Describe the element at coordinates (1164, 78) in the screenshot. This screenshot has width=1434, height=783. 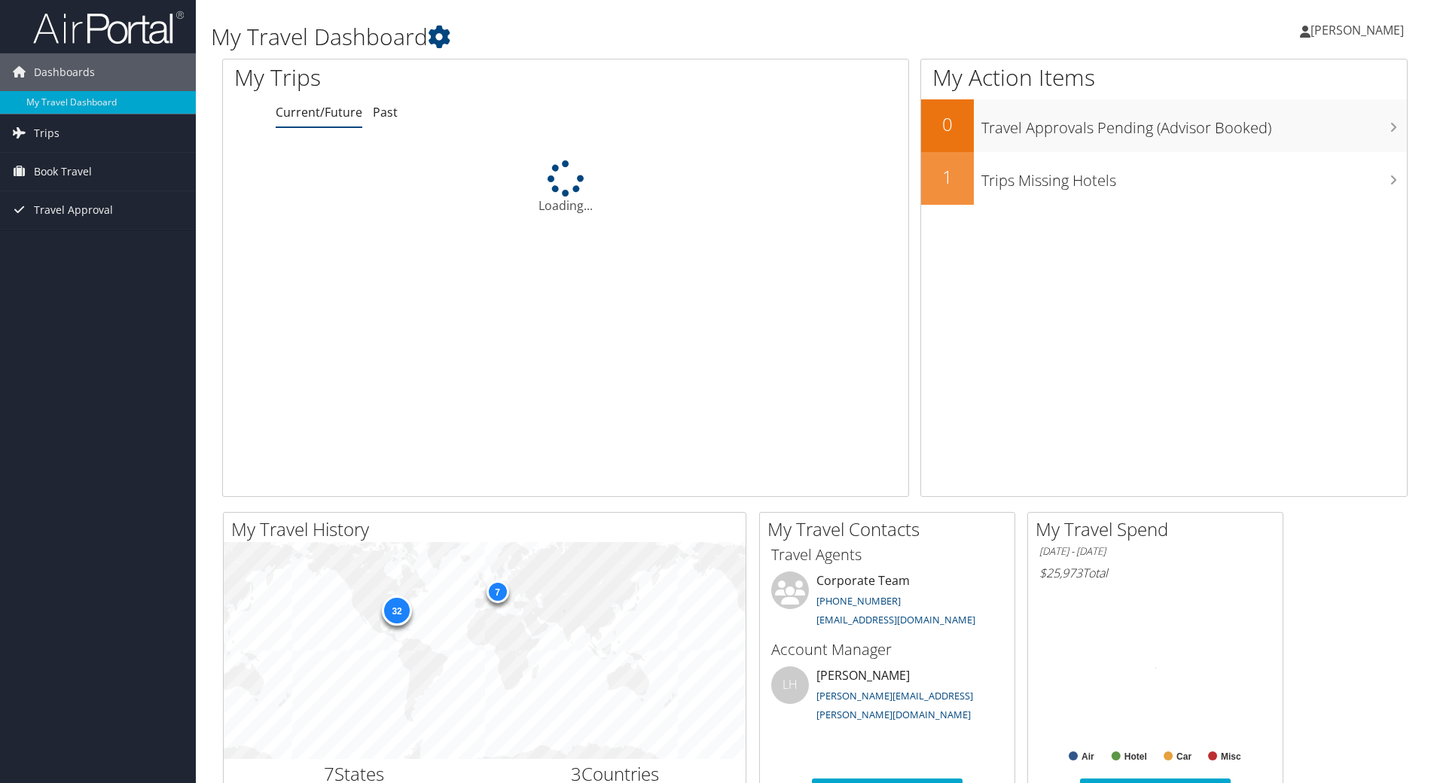
I see `h1: My Action Items` at that location.